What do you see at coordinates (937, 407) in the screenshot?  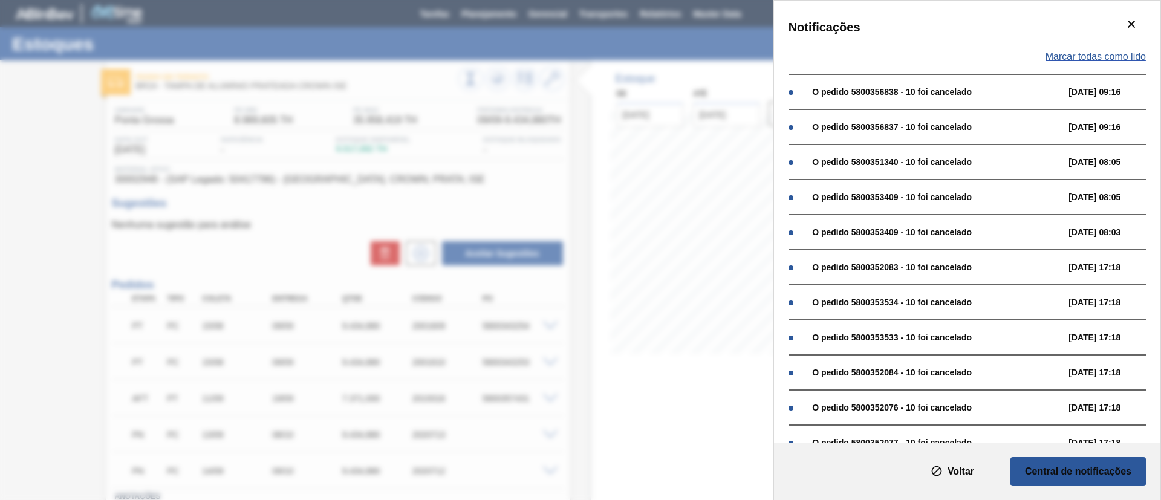 I see `div: O pedido 5800352076 - 10 foi cancelado` at bounding box center [937, 407].